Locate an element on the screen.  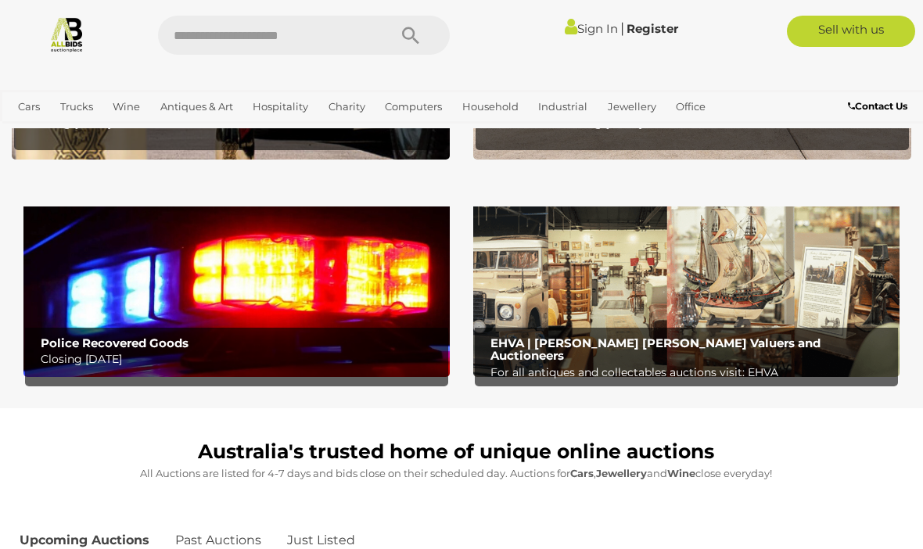
b: Contact Us is located at coordinates (878, 106).